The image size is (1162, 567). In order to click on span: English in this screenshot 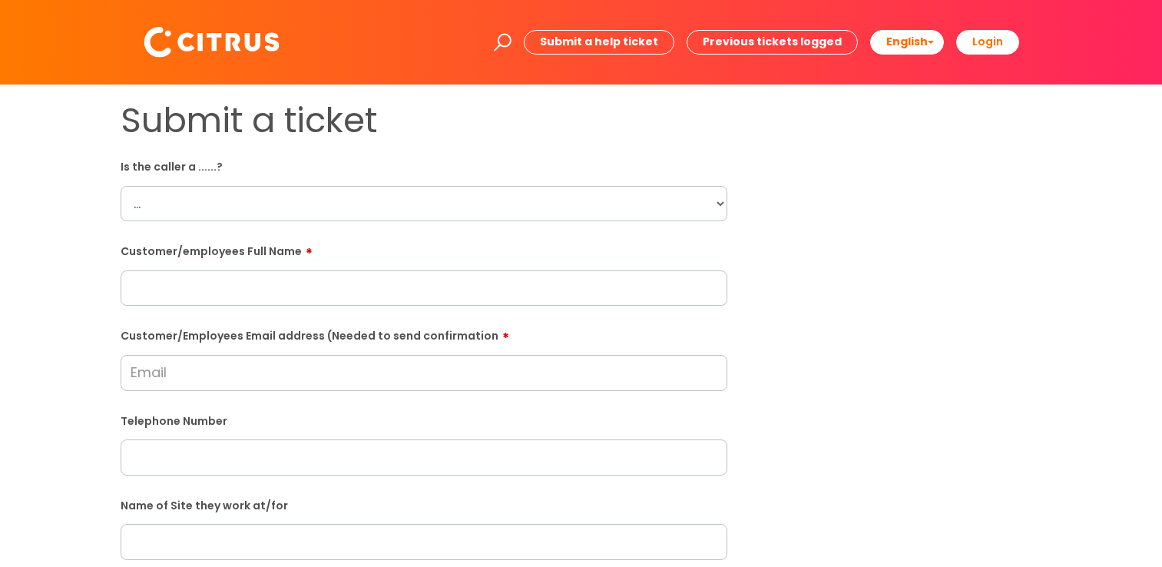, I will do `click(907, 41)`.